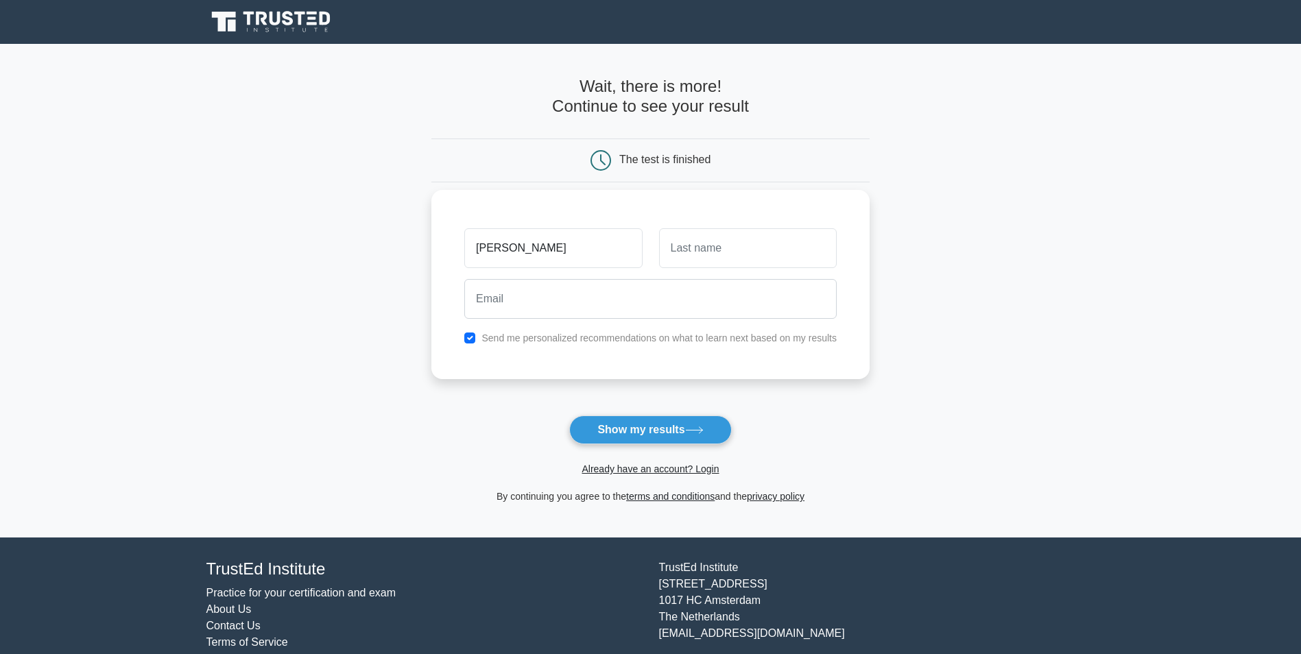 This screenshot has width=1301, height=654. What do you see at coordinates (553, 248) in the screenshot?
I see `input: First name` at bounding box center [553, 248].